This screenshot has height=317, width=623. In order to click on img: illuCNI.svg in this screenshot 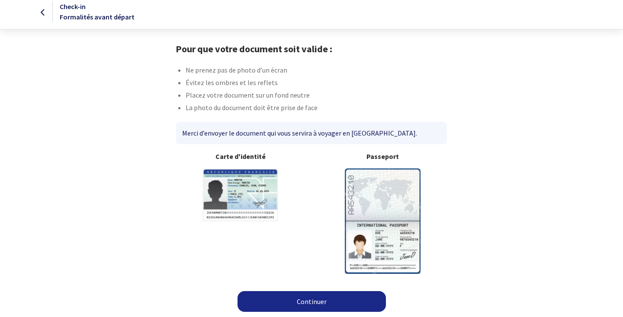, I will do `click(240, 195)`.